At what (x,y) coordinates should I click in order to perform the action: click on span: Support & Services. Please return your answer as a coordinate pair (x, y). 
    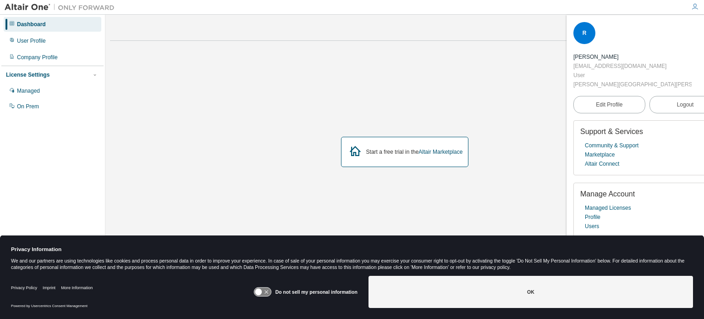
    Looking at the image, I should click on (612, 131).